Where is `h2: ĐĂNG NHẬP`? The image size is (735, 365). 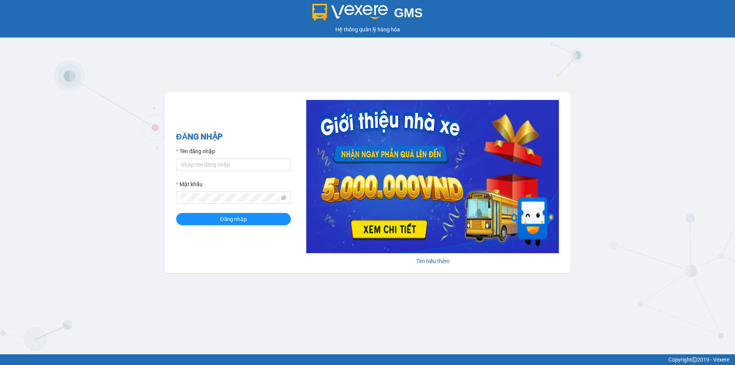 h2: ĐĂNG NHẬP is located at coordinates (233, 137).